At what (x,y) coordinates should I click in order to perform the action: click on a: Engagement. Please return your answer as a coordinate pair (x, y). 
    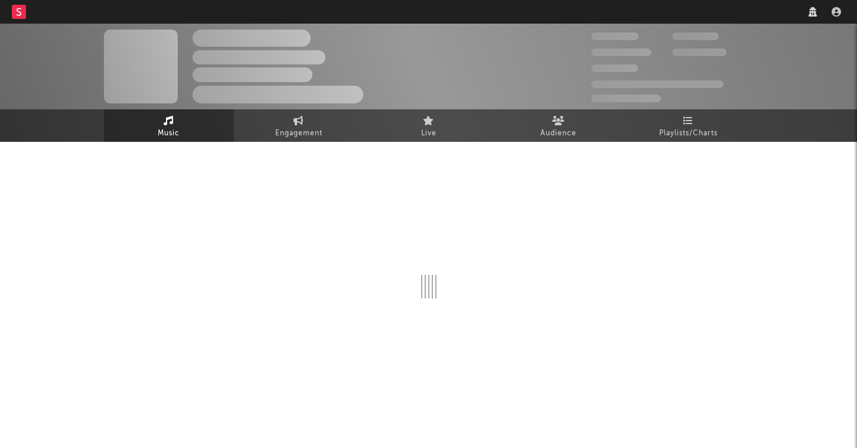
    Looking at the image, I should click on (299, 125).